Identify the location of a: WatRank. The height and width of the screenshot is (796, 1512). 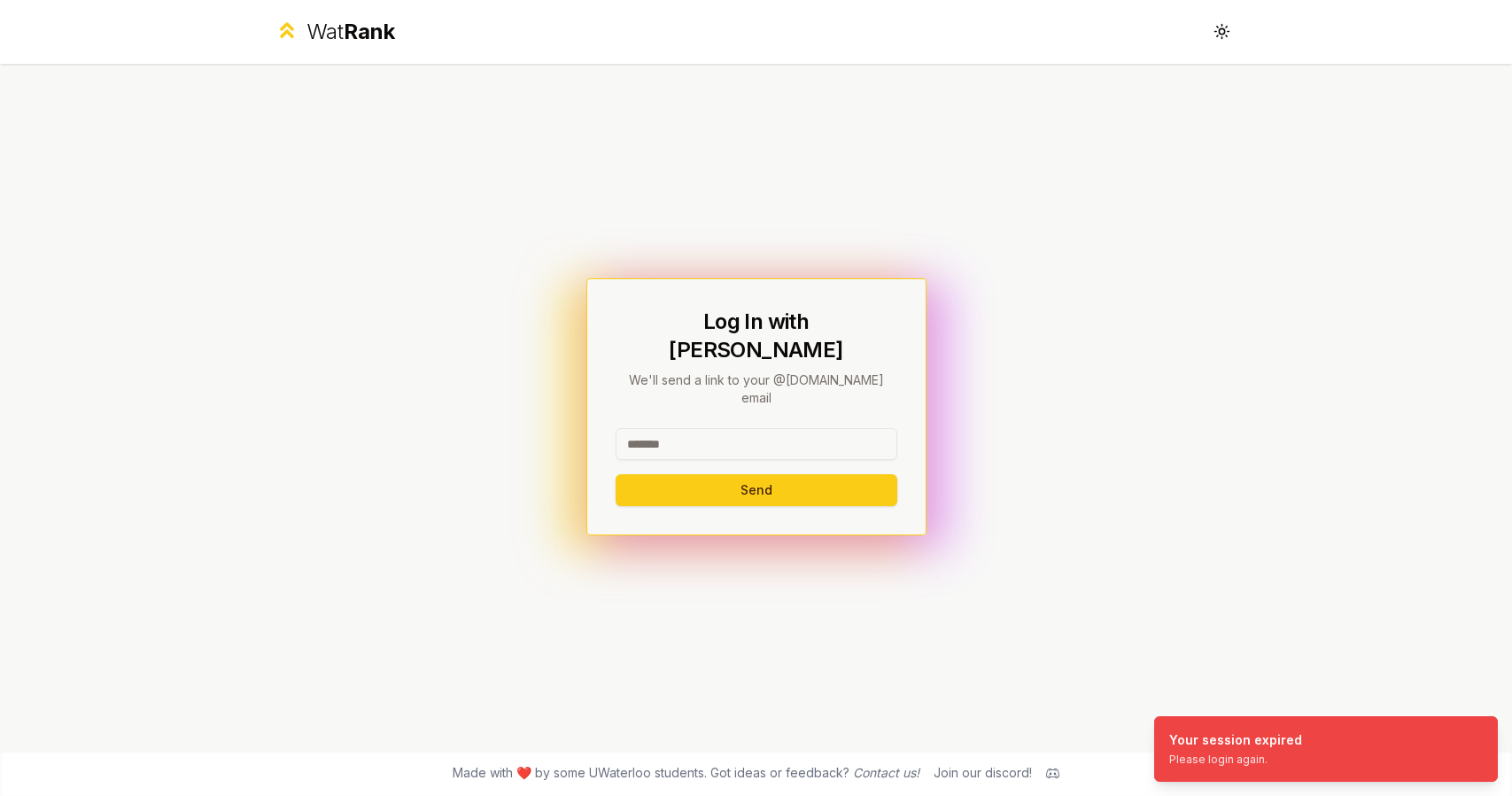
(334, 32).